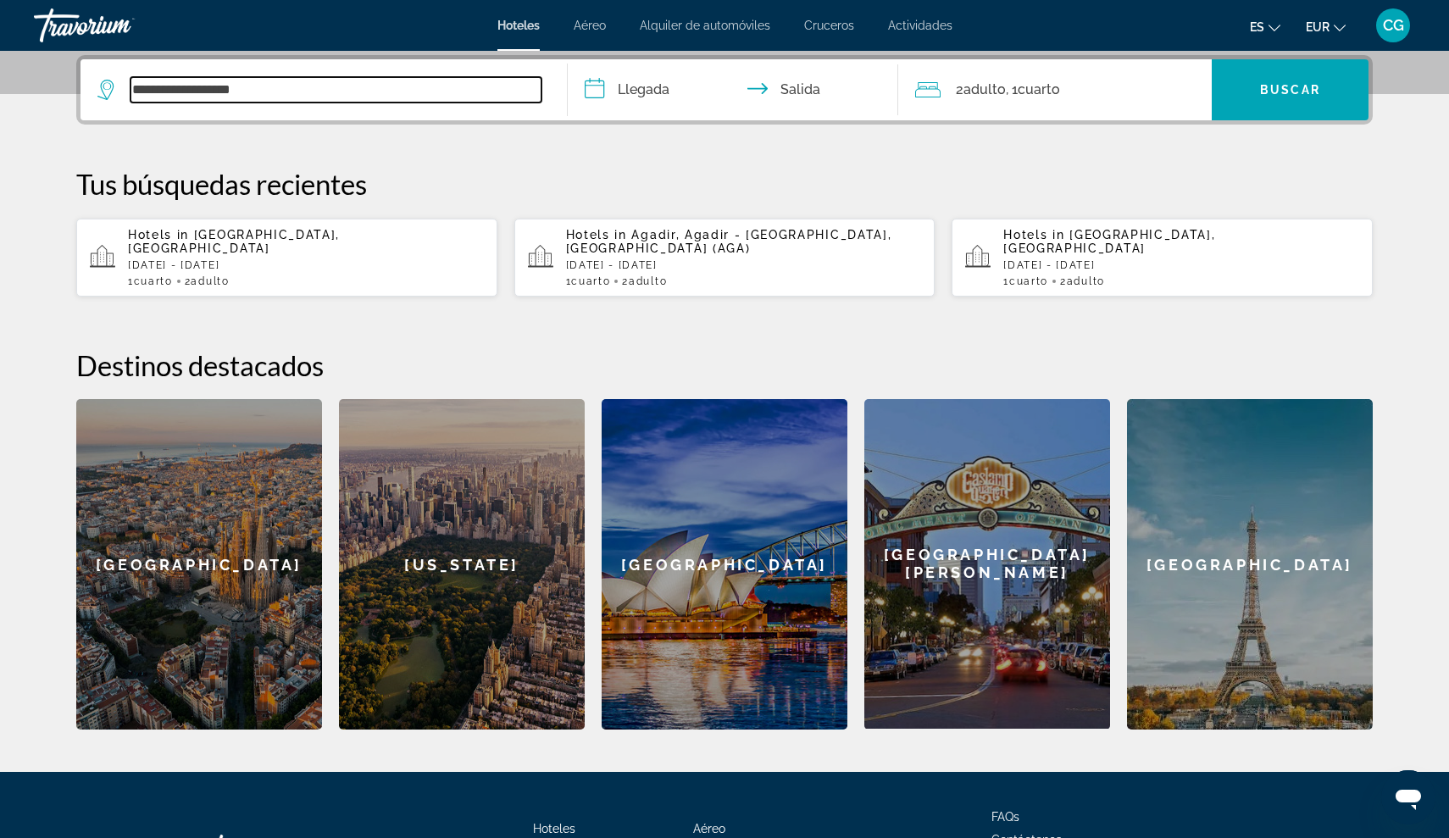  What do you see at coordinates (1256, 27) in the screenshot?
I see `span: es` at bounding box center [1256, 27].